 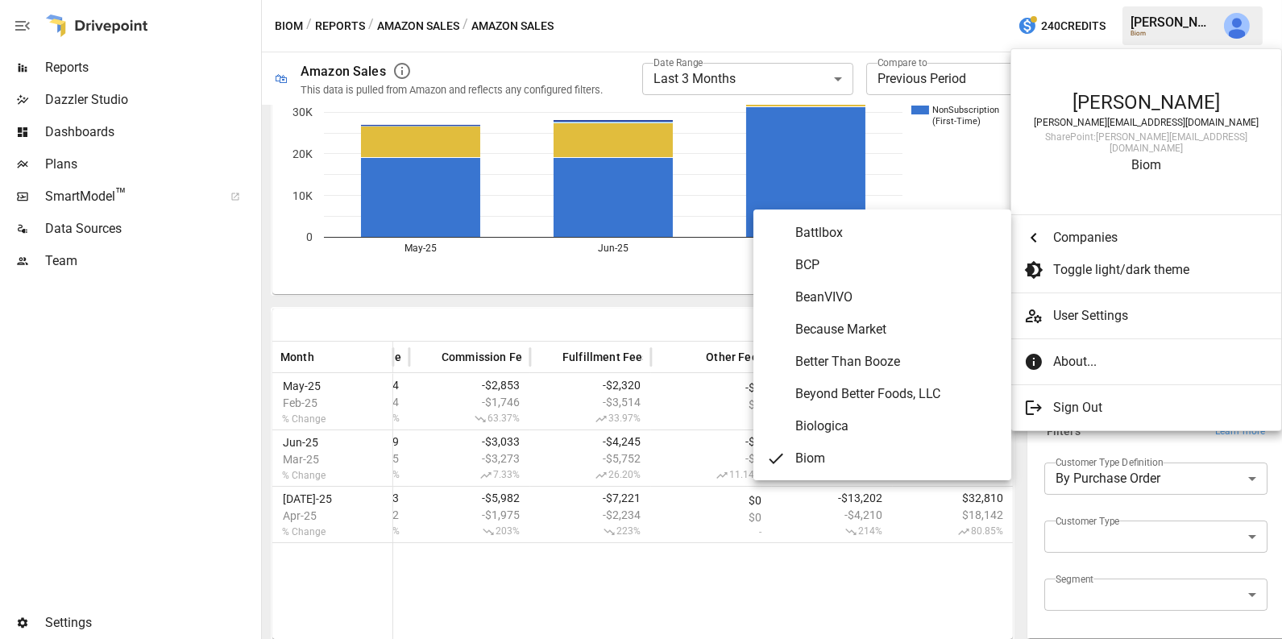 I want to click on span: Battlbox, so click(x=897, y=233).